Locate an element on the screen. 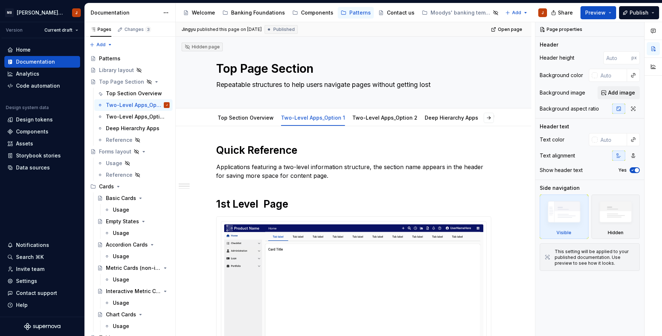 The width and height of the screenshot is (662, 336). div: Forms layout is located at coordinates (115, 152).